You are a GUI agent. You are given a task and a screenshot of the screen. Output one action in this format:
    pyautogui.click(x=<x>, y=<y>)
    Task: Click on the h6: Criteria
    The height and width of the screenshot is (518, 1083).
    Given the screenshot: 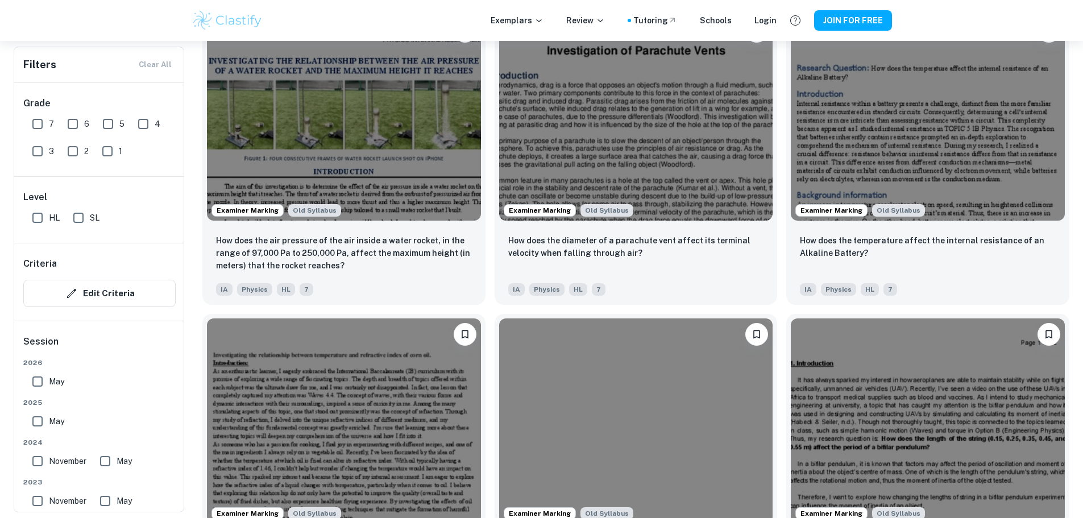 What is the action you would take?
    pyautogui.click(x=40, y=264)
    